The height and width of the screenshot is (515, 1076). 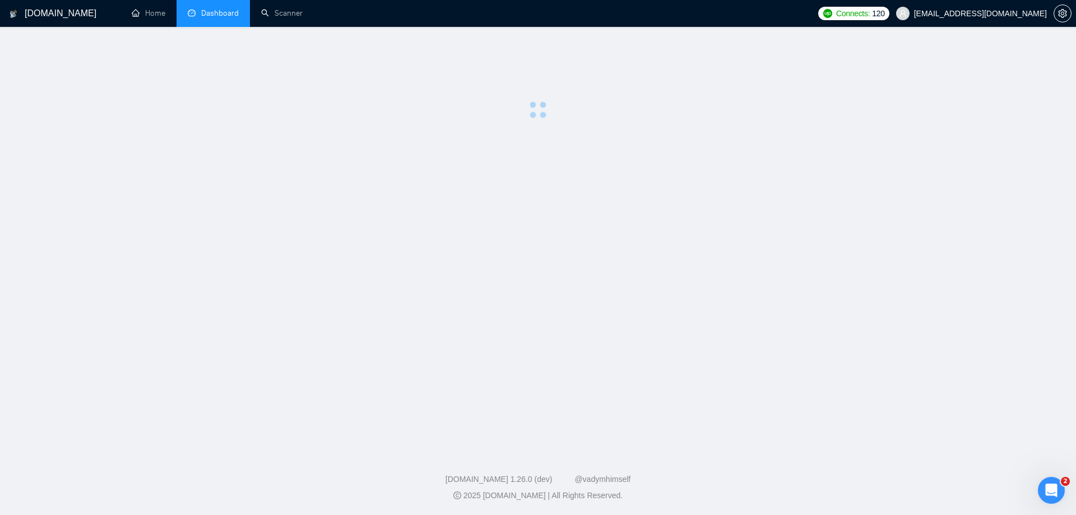 What do you see at coordinates (192, 13) in the screenshot?
I see `span: dashboard` at bounding box center [192, 13].